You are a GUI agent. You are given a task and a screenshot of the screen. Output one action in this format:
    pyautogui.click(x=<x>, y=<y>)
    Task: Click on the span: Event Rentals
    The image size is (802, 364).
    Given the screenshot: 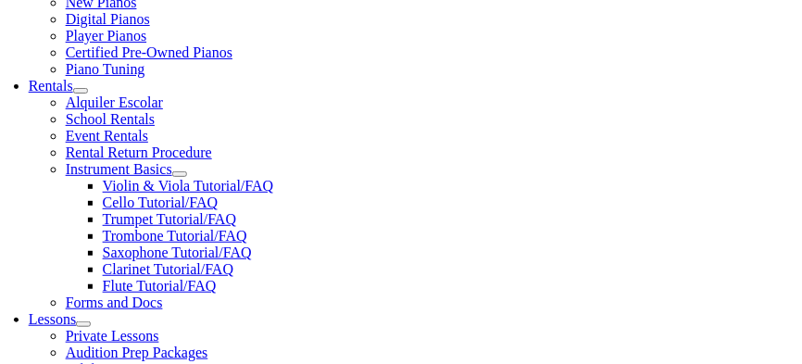 What is the action you would take?
    pyautogui.click(x=107, y=135)
    